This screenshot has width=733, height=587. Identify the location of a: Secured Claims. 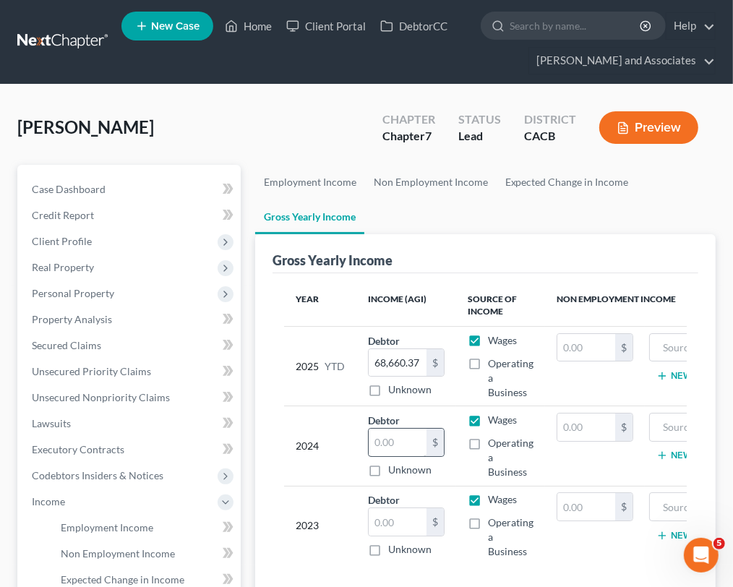
(130, 346).